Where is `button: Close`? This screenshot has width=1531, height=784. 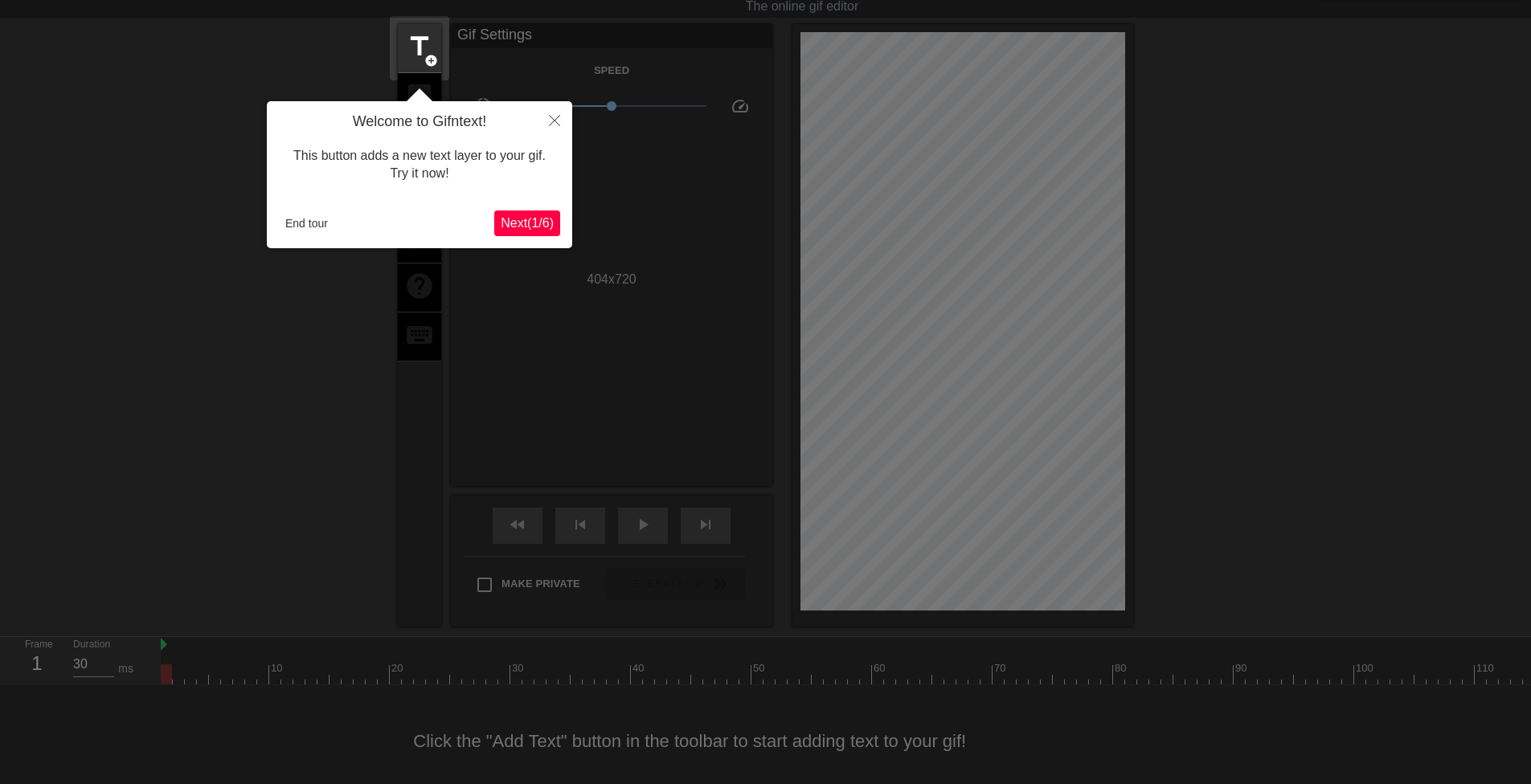 button: Close is located at coordinates (554, 119).